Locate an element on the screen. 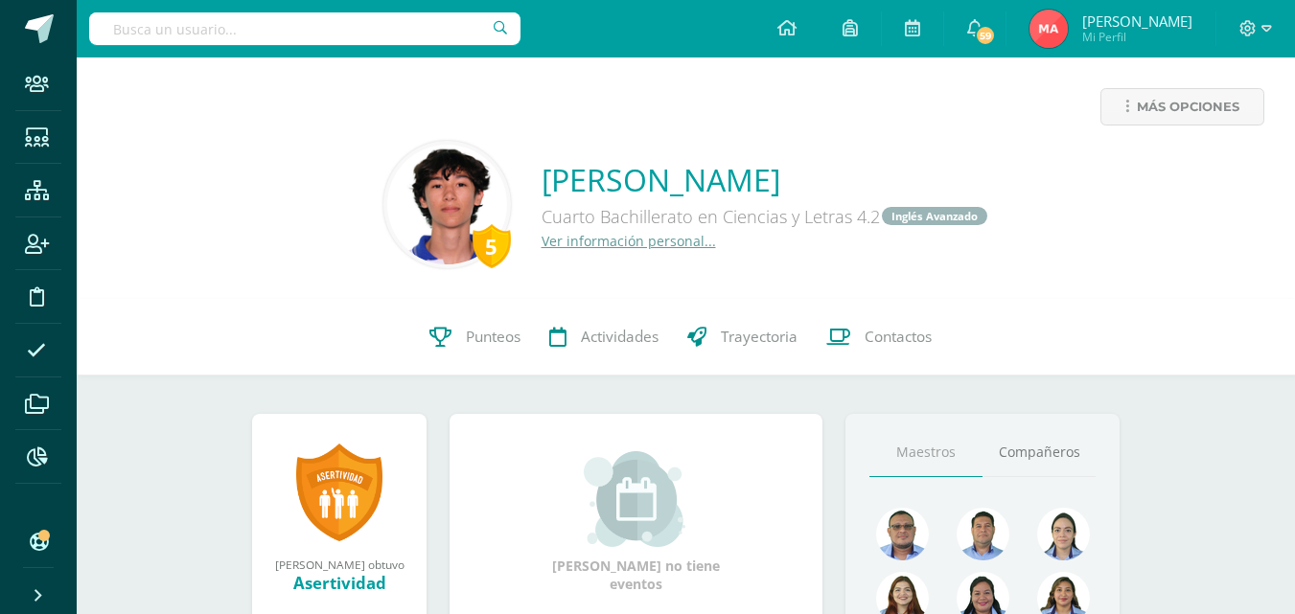 This screenshot has width=1295, height=614. span: Actividades is located at coordinates (619, 336).